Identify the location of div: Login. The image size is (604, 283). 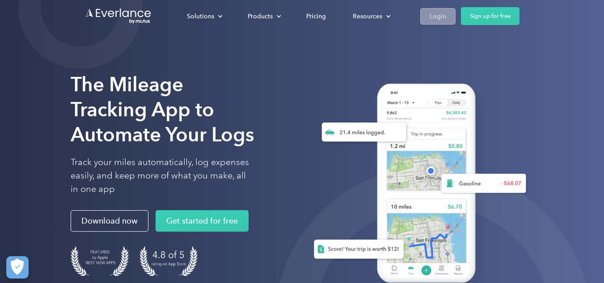
(437, 16).